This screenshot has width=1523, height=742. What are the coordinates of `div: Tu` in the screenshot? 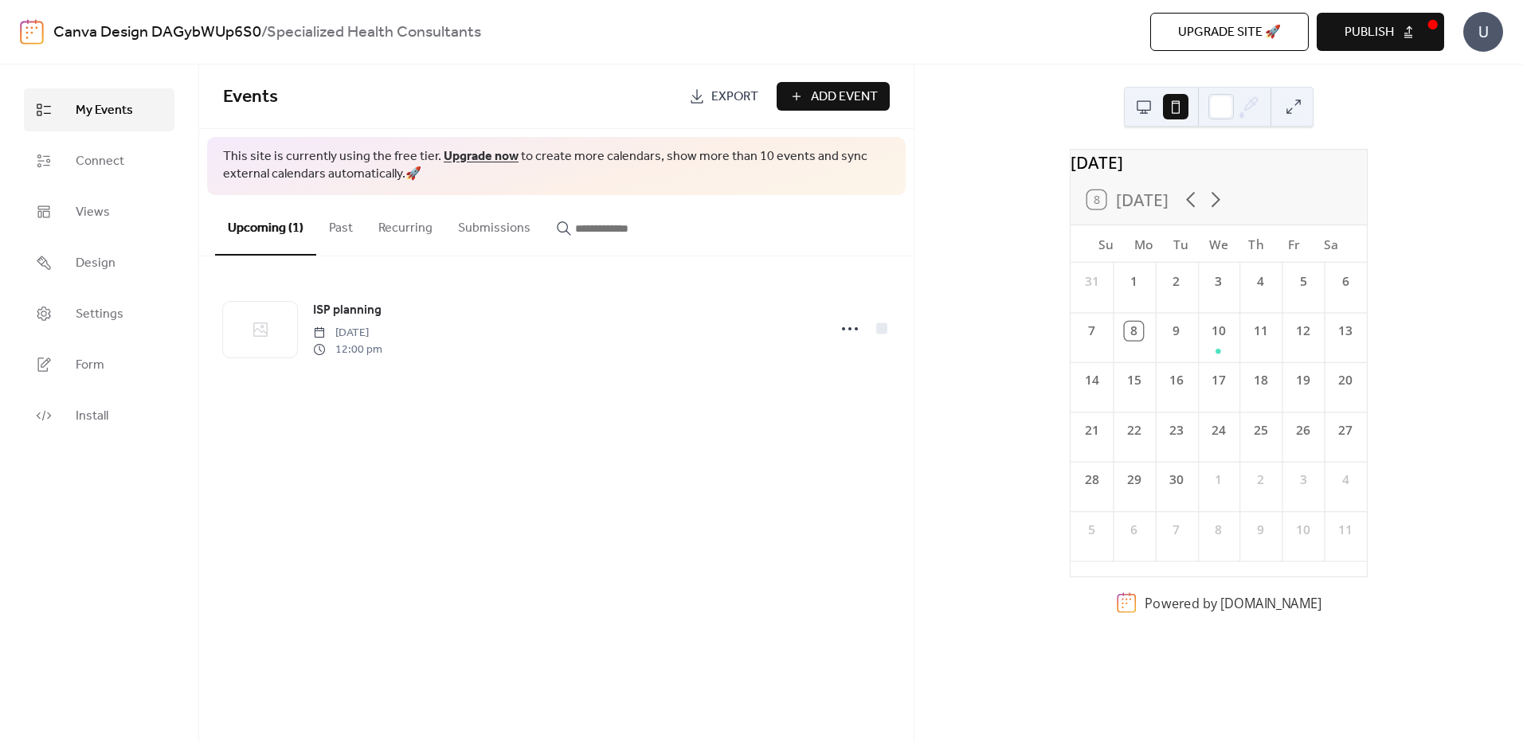 It's located at (1181, 244).